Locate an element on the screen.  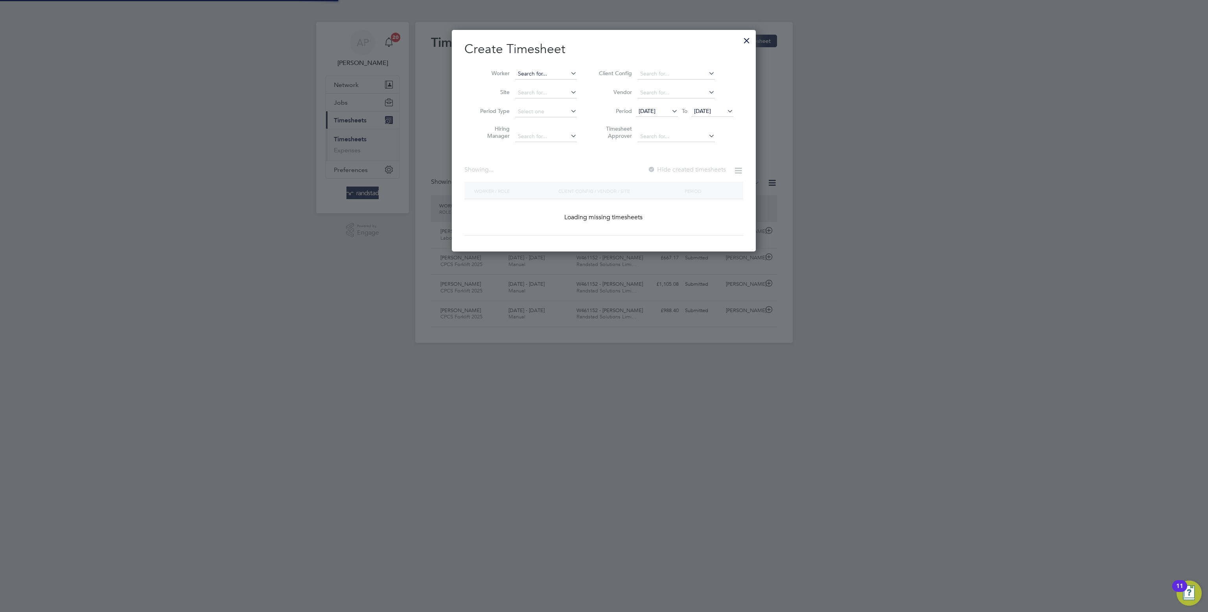
h2: Create Timesheet is located at coordinates (604, 49).